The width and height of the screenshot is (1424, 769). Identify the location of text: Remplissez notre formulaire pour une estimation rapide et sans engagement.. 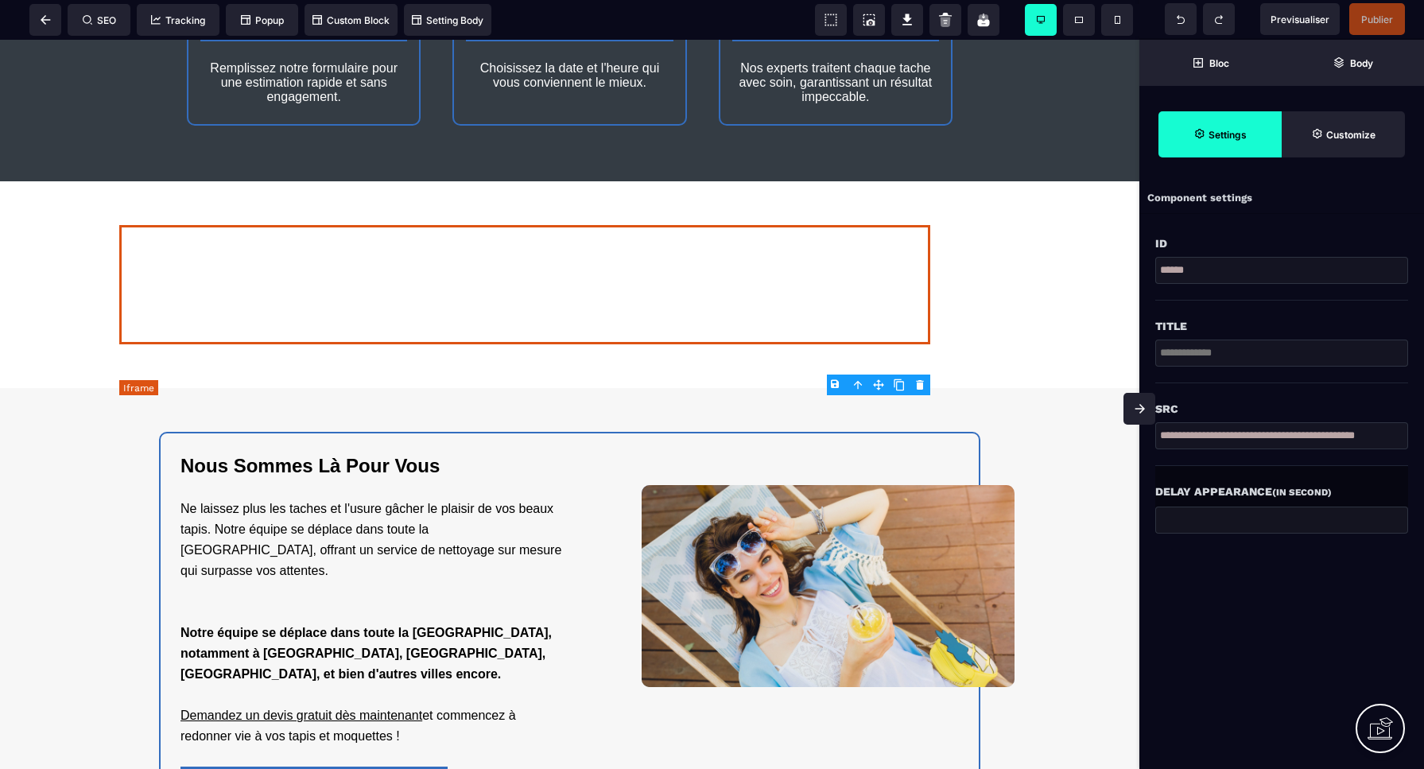
(304, 43).